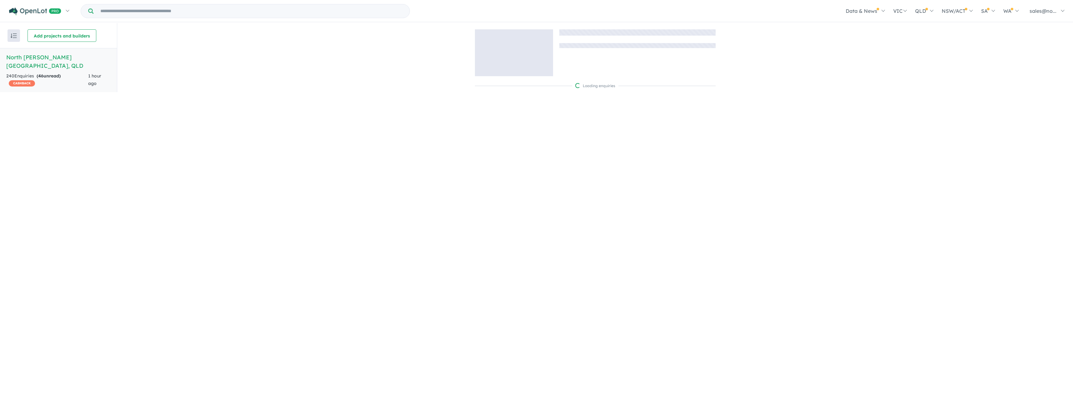  What do you see at coordinates (47, 80) in the screenshot?
I see `div: 240 Enquir ies` at bounding box center [47, 80].